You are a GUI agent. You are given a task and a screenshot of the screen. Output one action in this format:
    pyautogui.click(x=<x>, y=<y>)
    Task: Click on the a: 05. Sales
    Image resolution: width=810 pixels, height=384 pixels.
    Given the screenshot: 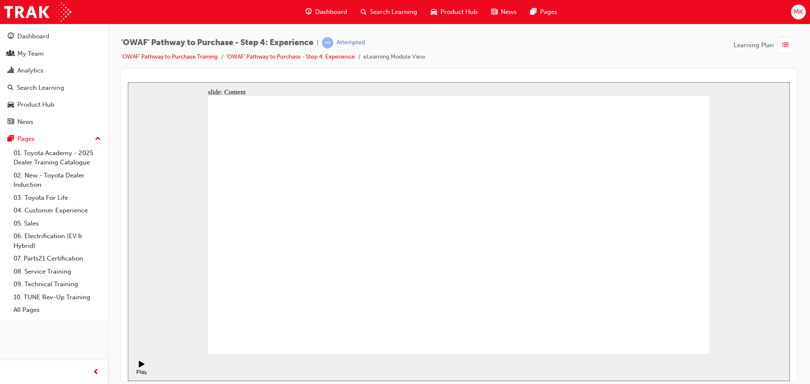 What is the action you would take?
    pyautogui.click(x=57, y=224)
    